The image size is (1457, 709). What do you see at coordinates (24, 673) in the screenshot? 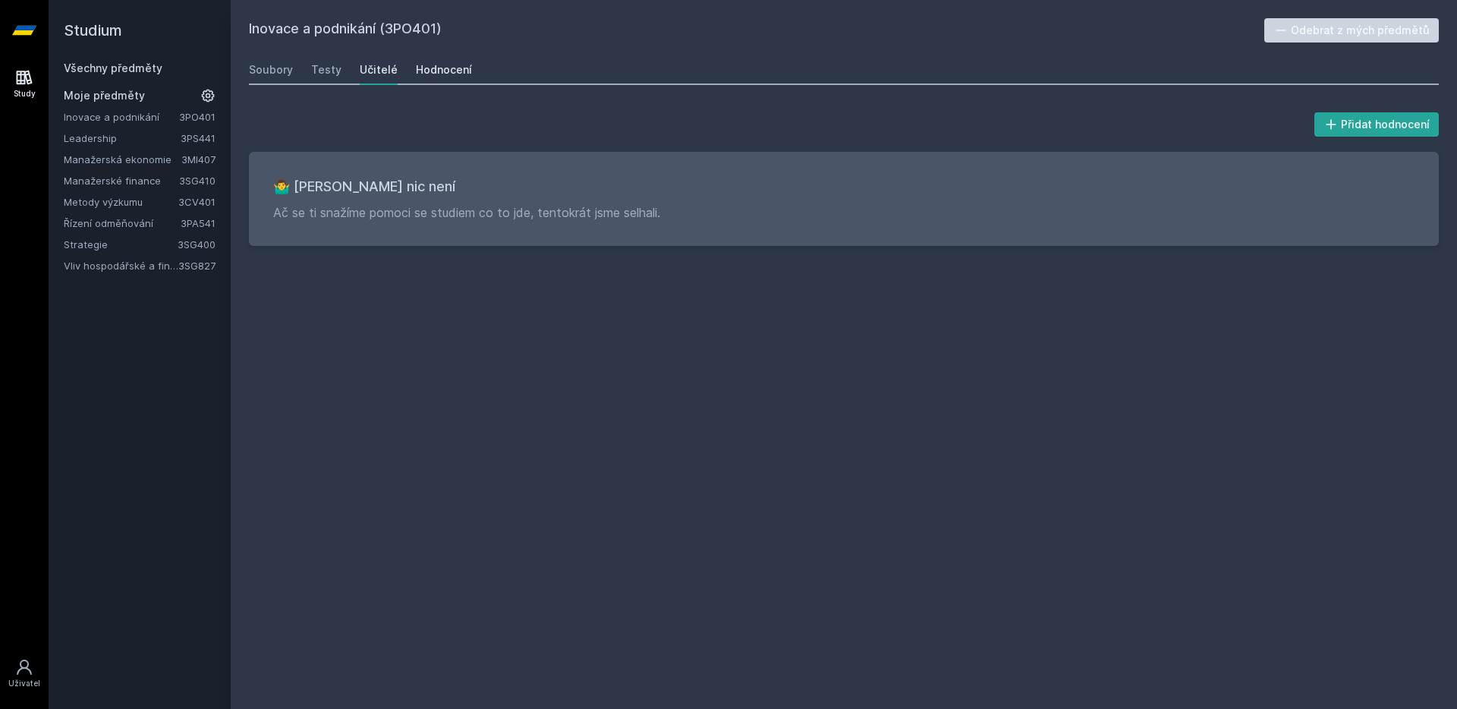
I see `a: Uživatel` at bounding box center [24, 673].